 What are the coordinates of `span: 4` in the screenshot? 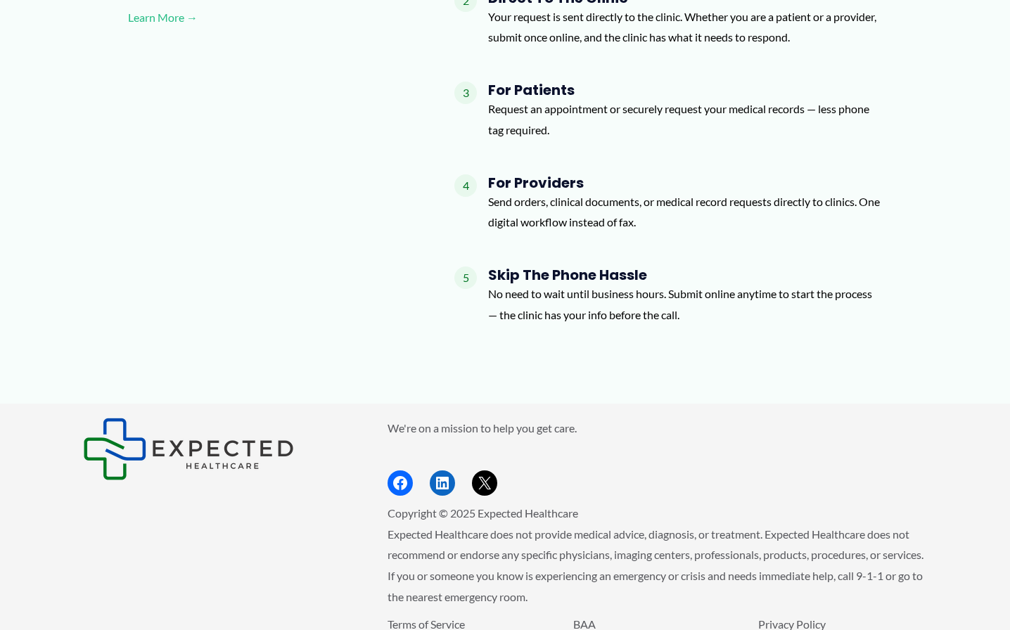 It's located at (465, 186).